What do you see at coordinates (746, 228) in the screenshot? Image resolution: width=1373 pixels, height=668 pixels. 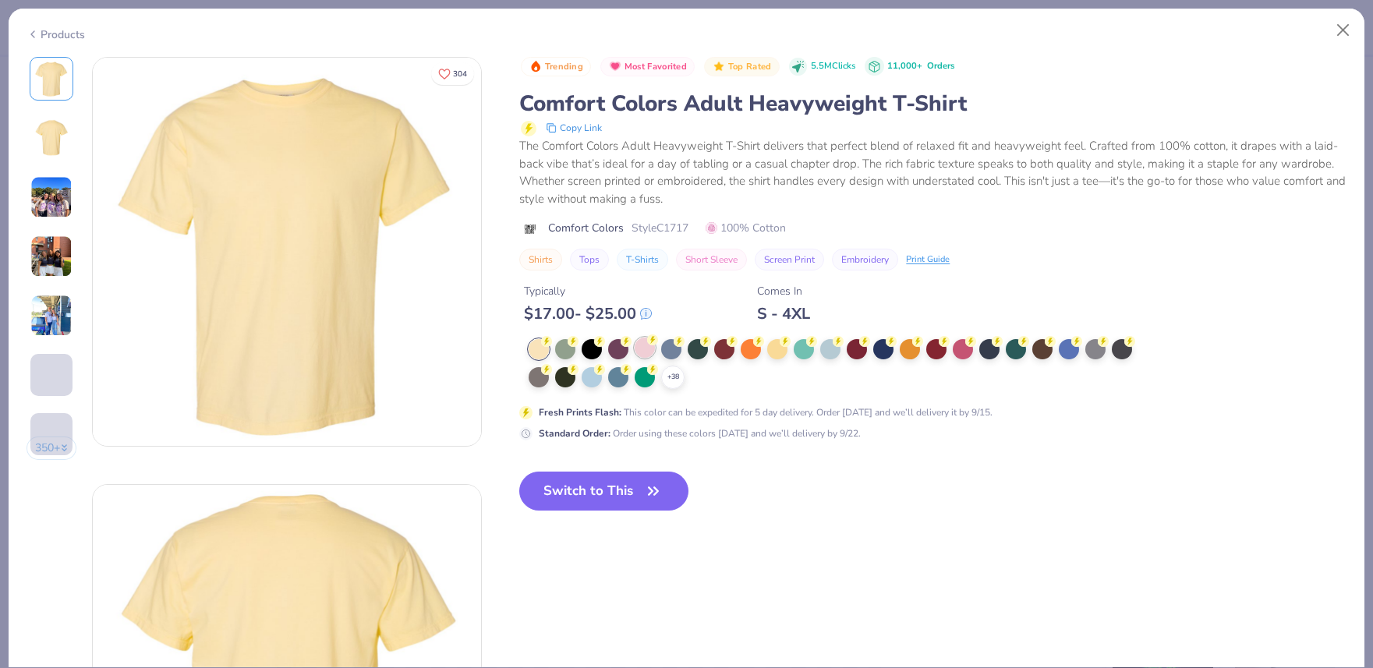 I see `span: 100% Cotton` at bounding box center [746, 228].